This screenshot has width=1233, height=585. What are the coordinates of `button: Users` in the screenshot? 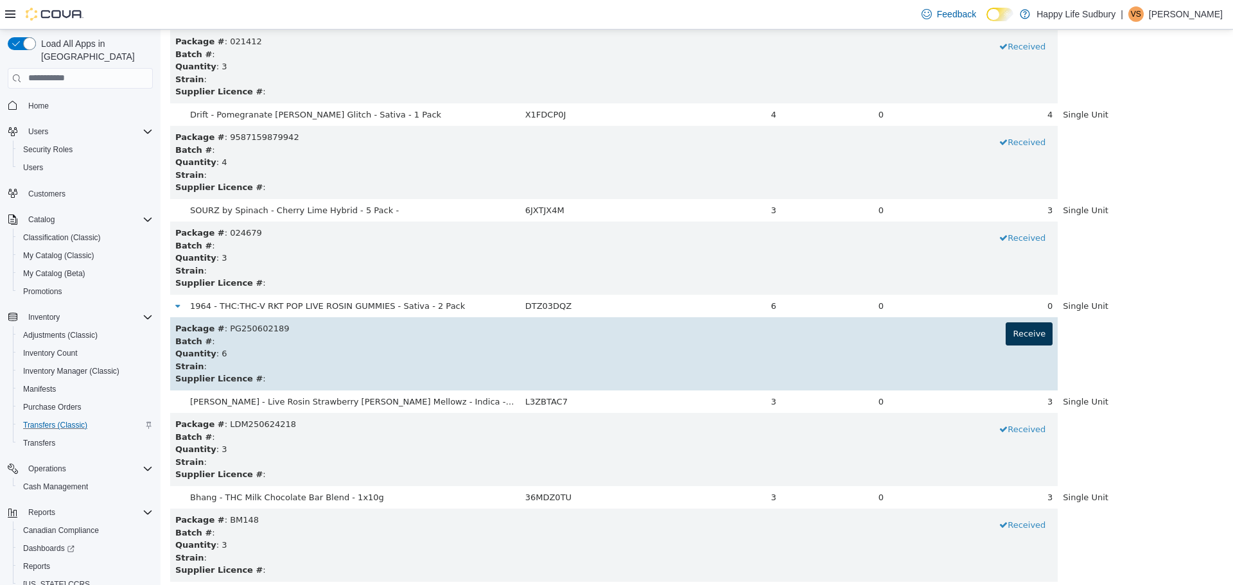 It's located at (38, 132).